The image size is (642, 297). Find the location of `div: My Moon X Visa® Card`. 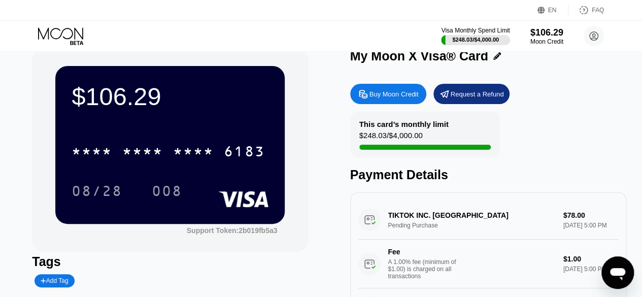

div: My Moon X Visa® Card is located at coordinates (419, 56).